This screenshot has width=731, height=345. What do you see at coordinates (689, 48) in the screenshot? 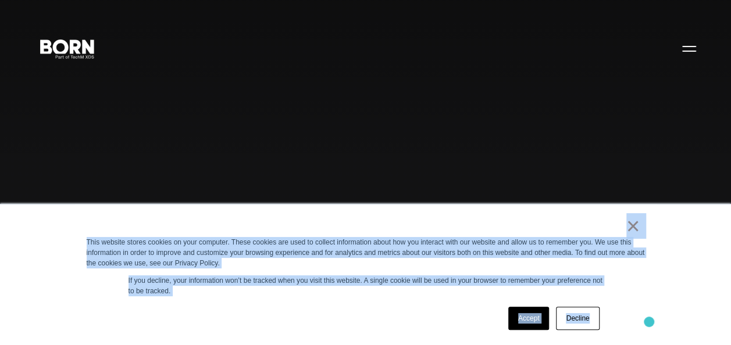
I see `button: Open` at bounding box center [689, 48].